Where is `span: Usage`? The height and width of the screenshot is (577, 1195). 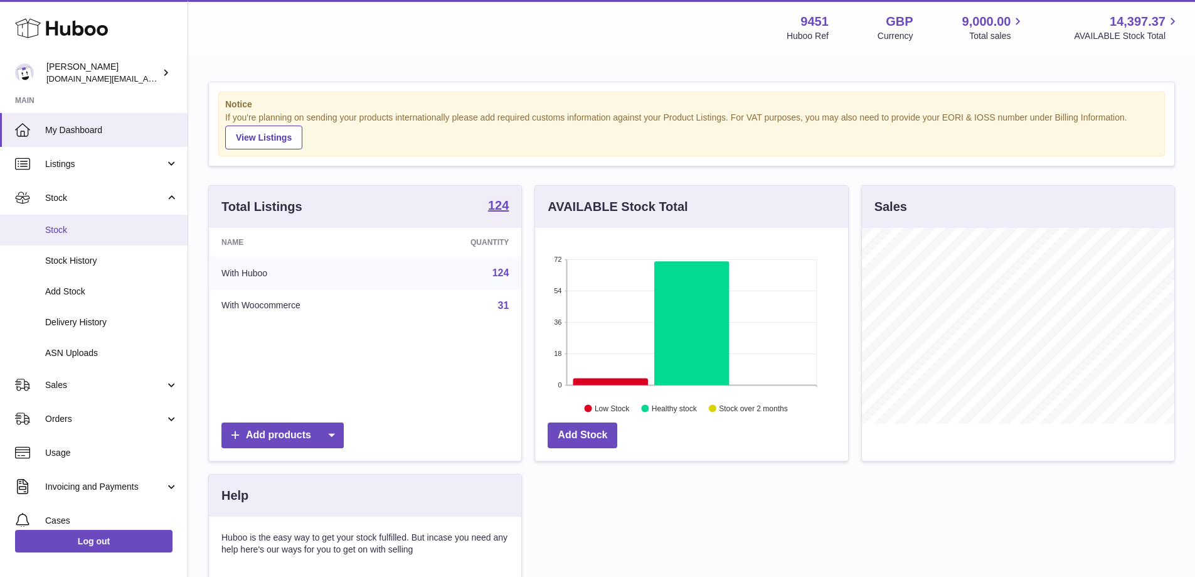 span: Usage is located at coordinates (112, 452).